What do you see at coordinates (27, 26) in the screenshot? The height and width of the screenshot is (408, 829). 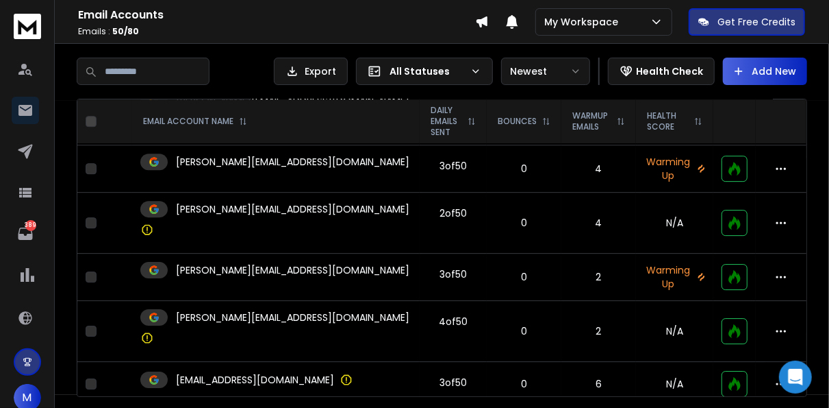 I see `img: logo` at bounding box center [27, 26].